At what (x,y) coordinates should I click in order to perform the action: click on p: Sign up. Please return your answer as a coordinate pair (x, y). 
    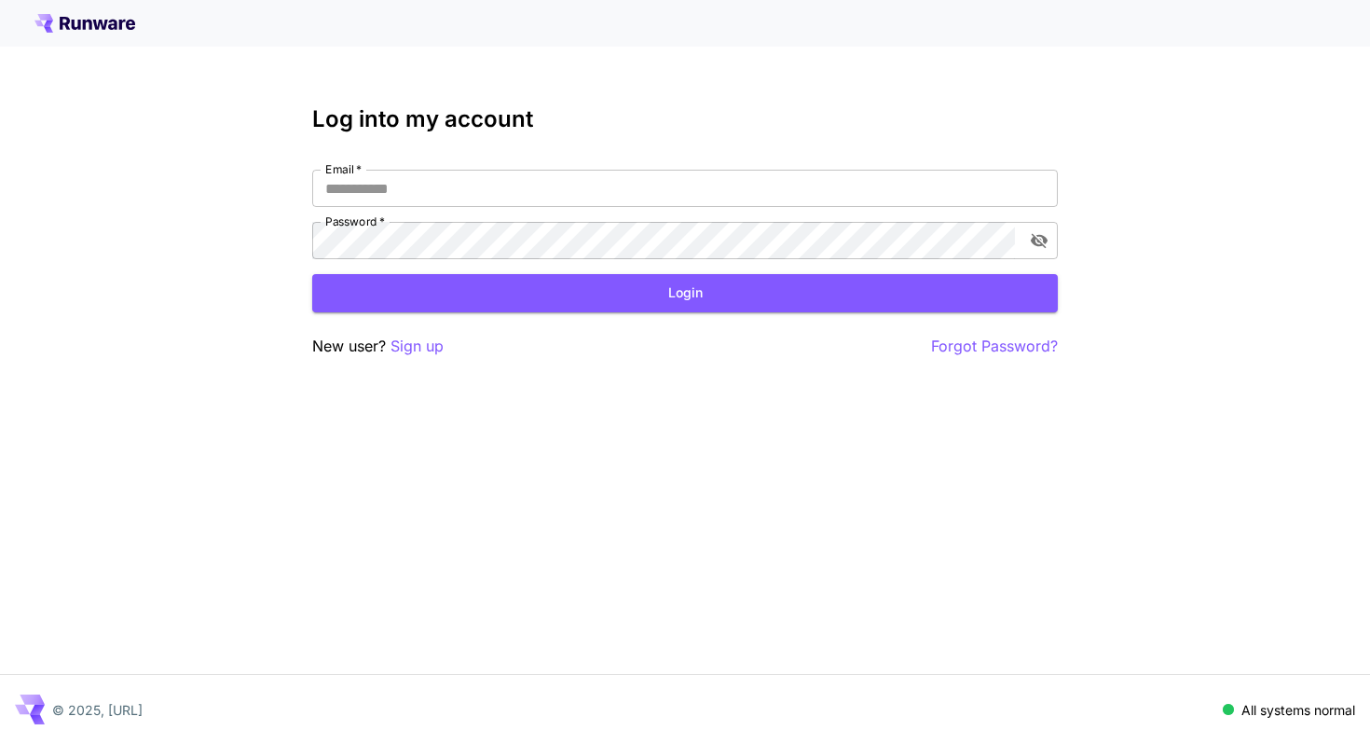
    Looking at the image, I should click on (417, 346).